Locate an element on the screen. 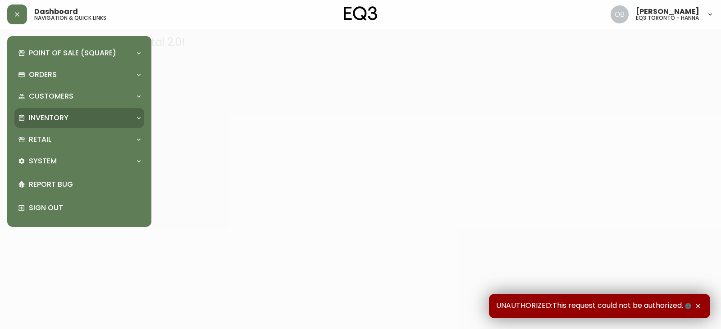 The height and width of the screenshot is (329, 721). div: Sign Out is located at coordinates (79, 208).